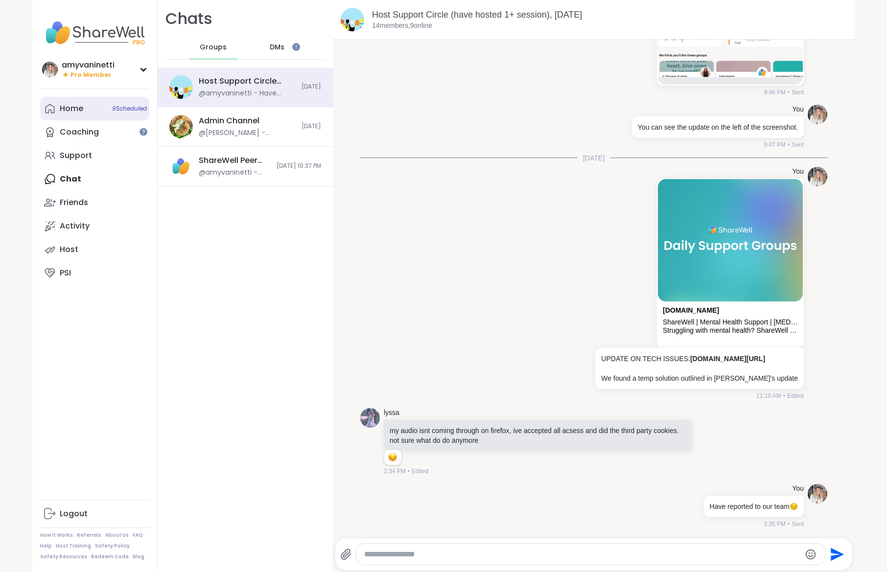 The height and width of the screenshot is (572, 887). What do you see at coordinates (95, 109) in the screenshot?
I see `a: Home9Scheduled` at bounding box center [95, 109].